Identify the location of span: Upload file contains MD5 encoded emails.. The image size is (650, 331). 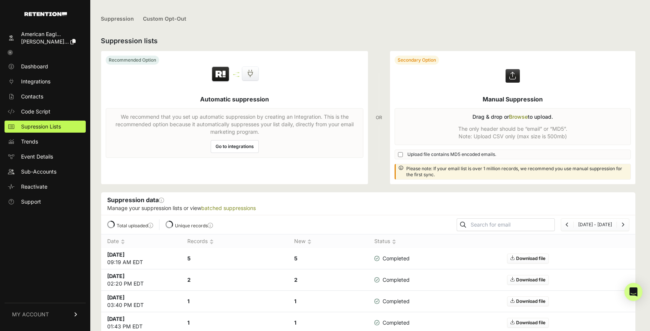
(451, 154).